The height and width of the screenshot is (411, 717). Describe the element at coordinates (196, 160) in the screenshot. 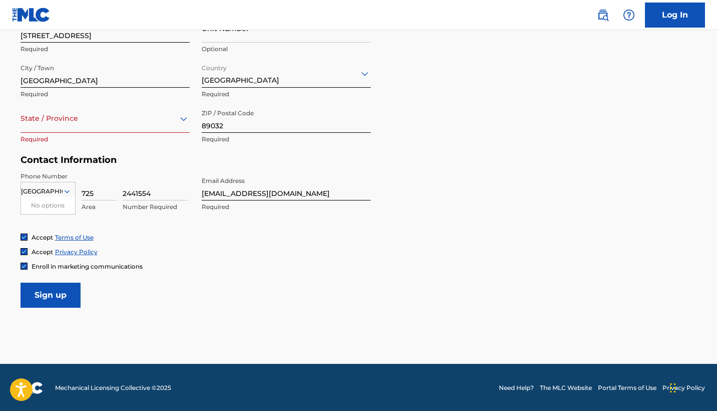

I see `h5: Contact Information` at that location.